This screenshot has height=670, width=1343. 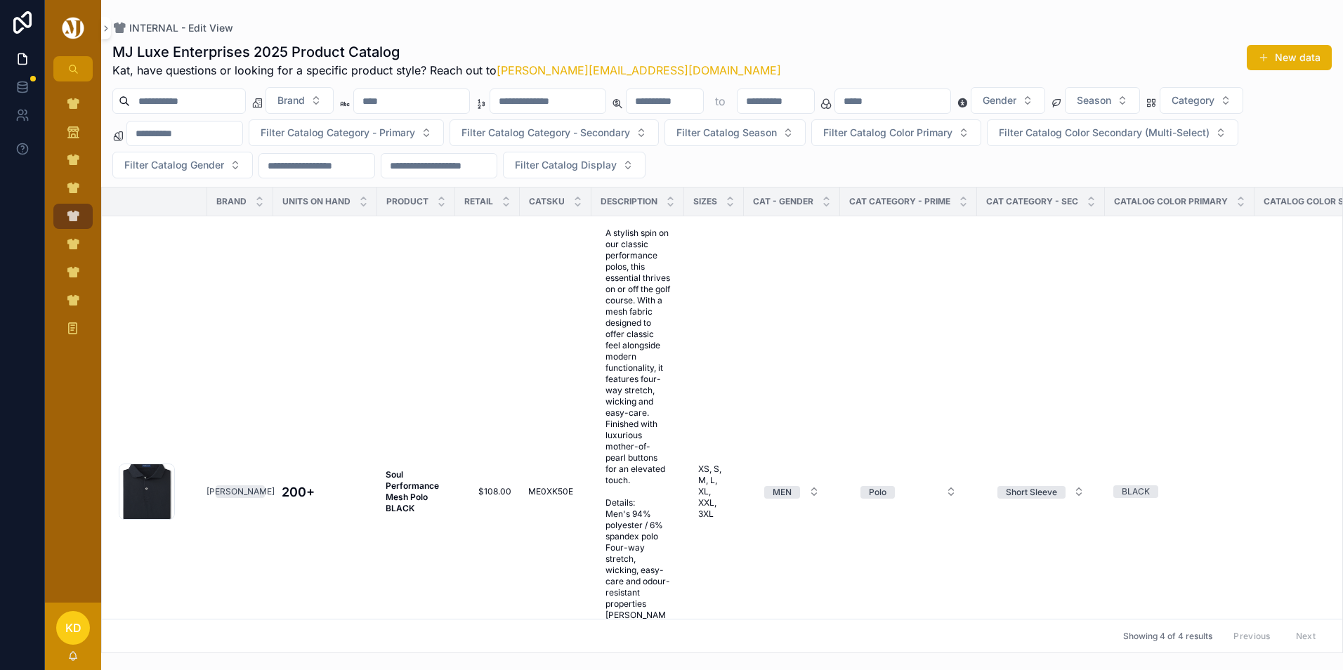 What do you see at coordinates (488, 492) in the screenshot?
I see `a: $108.00` at bounding box center [488, 492].